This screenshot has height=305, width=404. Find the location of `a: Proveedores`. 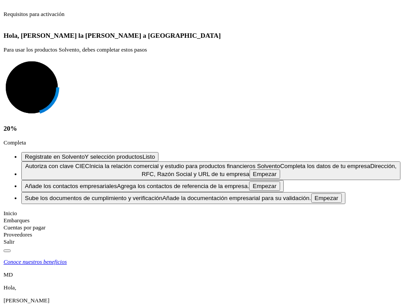

a: Proveedores is located at coordinates (18, 234).